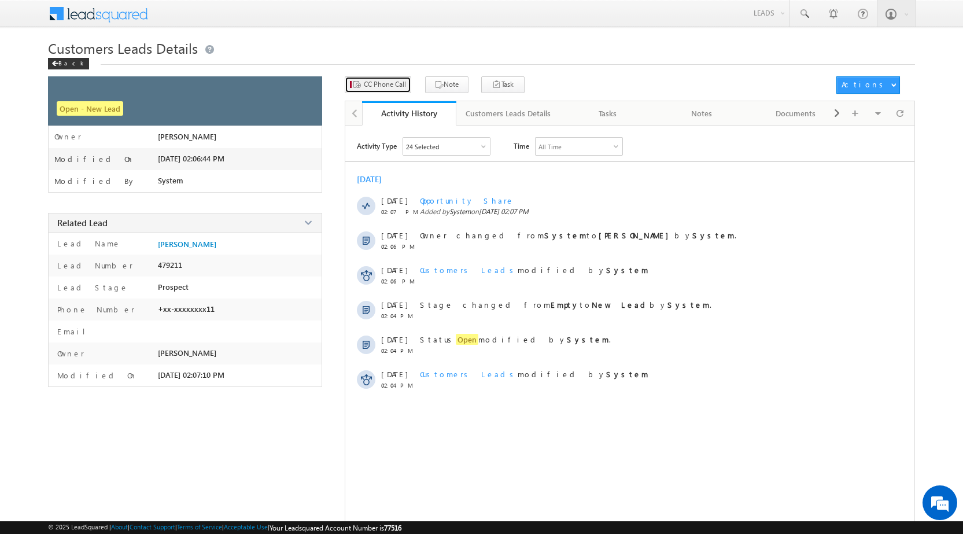  What do you see at coordinates (868, 85) in the screenshot?
I see `button: Actions` at bounding box center [868, 85].